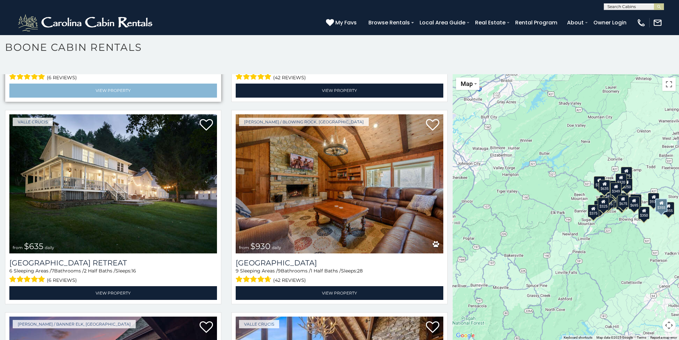 The image size is (679, 340). What do you see at coordinates (641, 23) in the screenshot?
I see `img: phone-regular-white.png` at bounding box center [641, 23].